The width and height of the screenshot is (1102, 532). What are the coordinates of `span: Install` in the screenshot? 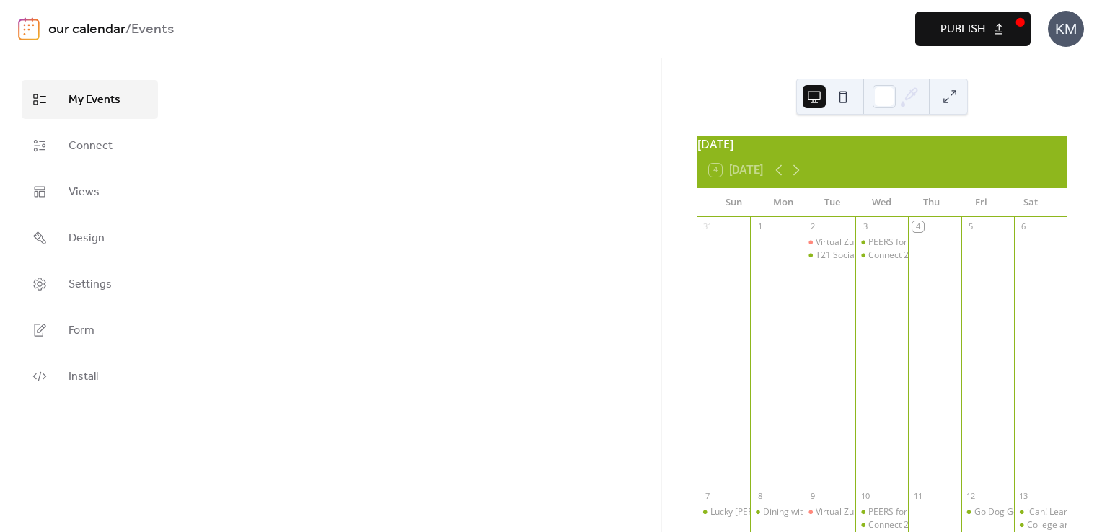 It's located at (83, 377).